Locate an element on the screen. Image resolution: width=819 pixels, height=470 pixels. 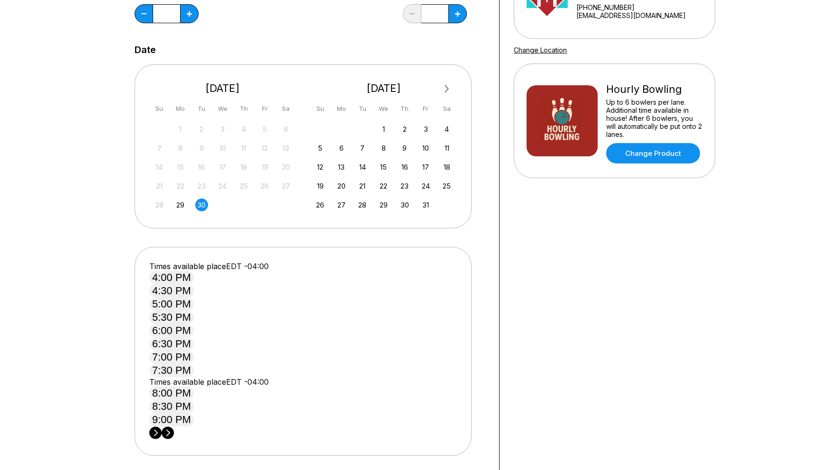
div: Not available Sunday, September 14th, 2025 is located at coordinates (159, 167).